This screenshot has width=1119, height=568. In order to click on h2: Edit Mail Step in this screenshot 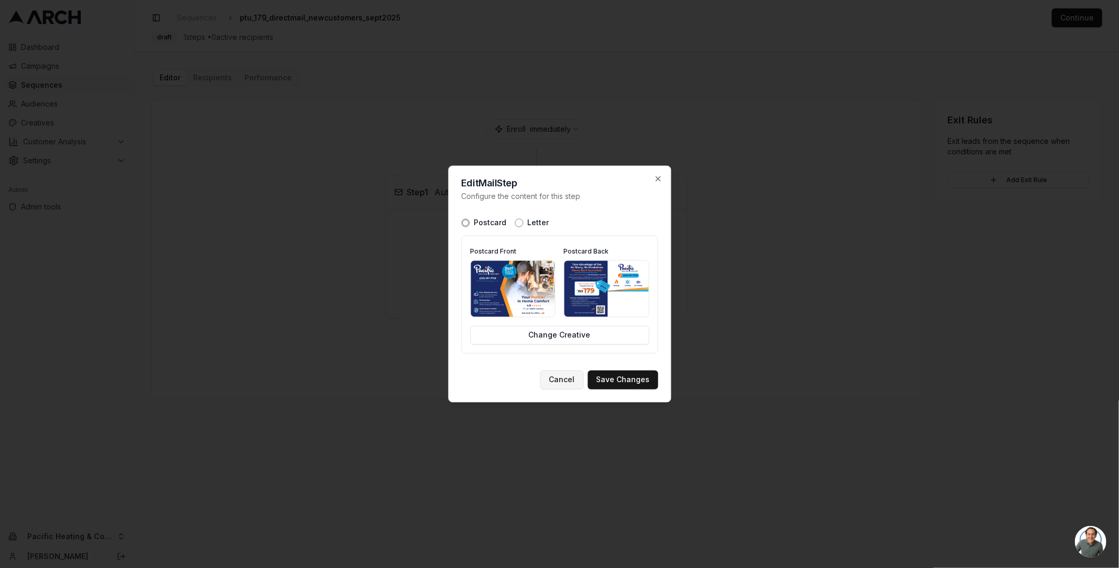, I will do `click(559, 184)`.